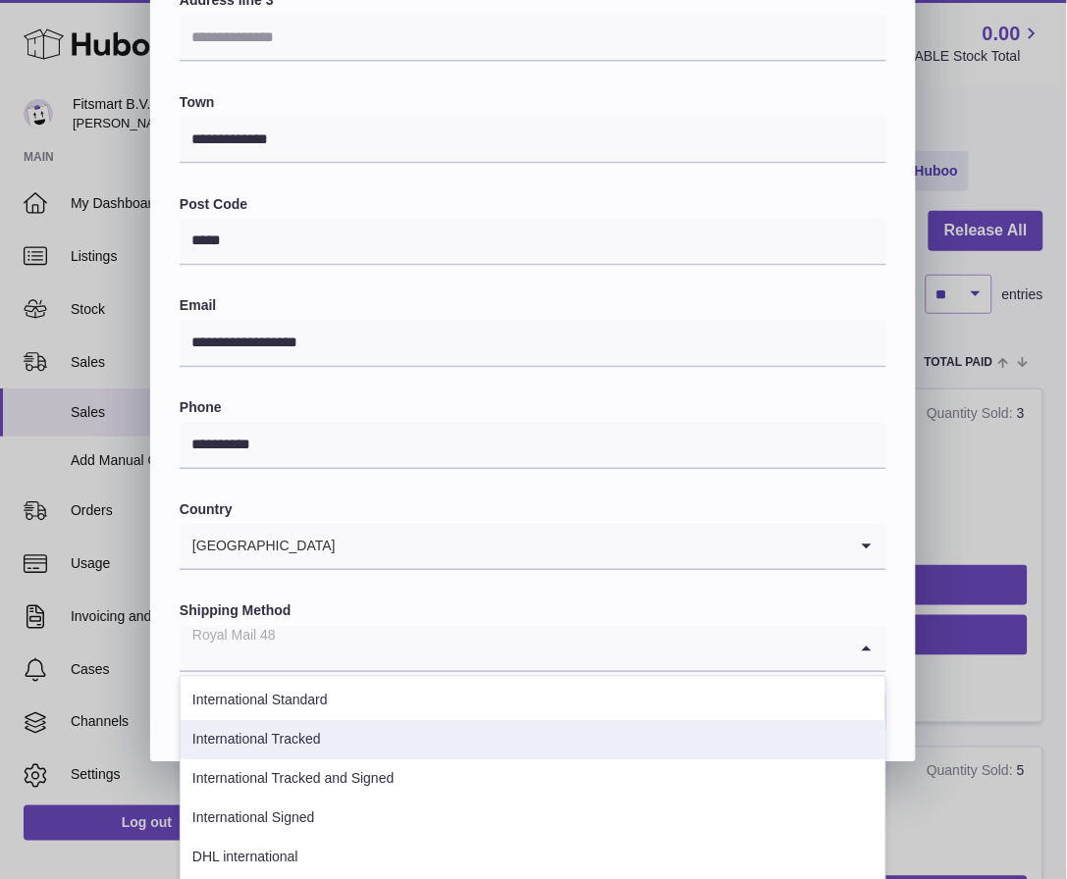  I want to click on li: International Signed, so click(533, 820).